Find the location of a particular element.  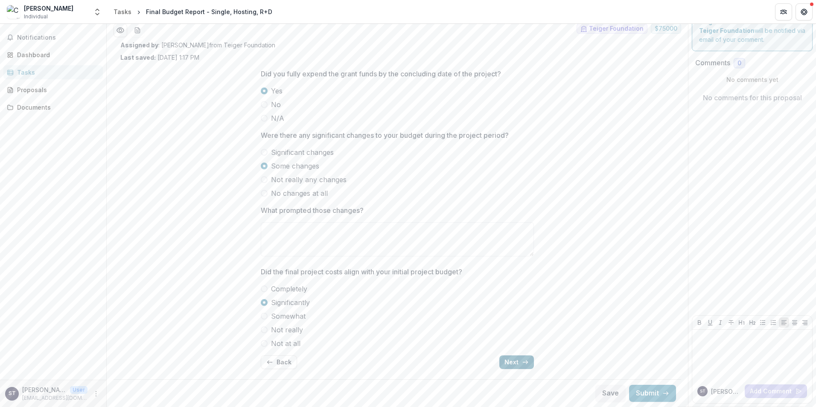

span: Yes is located at coordinates (277, 91).